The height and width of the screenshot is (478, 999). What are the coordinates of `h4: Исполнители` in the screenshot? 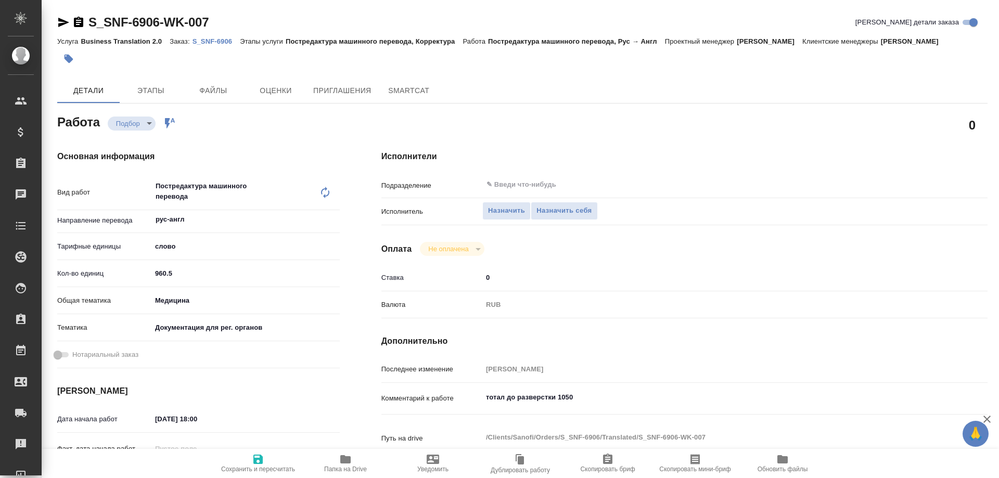 It's located at (684, 157).